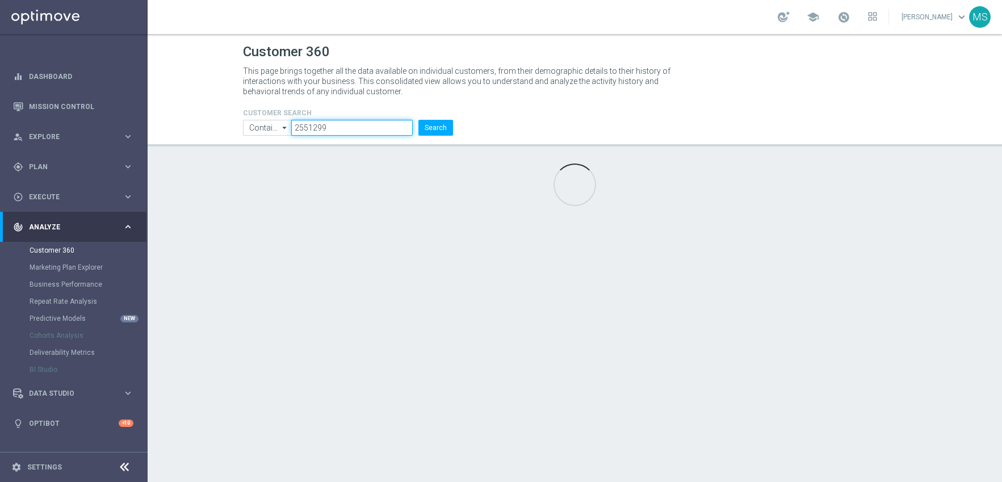  What do you see at coordinates (73, 393) in the screenshot?
I see `button: Data Studio keyboard_arrow_right` at bounding box center [73, 393].